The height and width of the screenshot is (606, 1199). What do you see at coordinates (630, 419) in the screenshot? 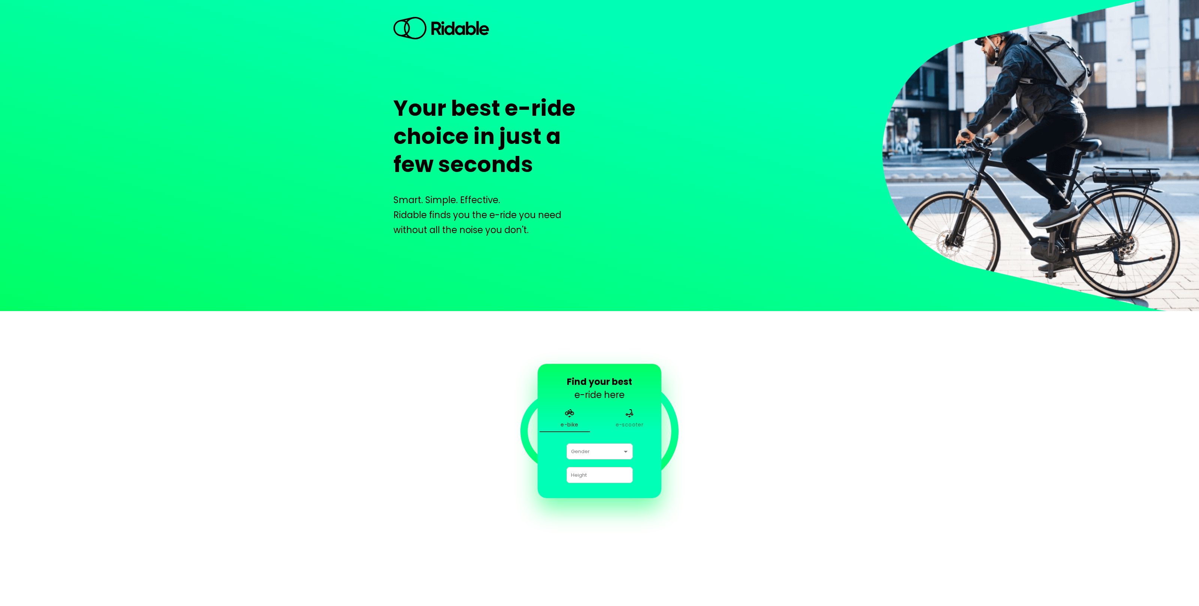
I see `span: e-scooter` at bounding box center [630, 419].